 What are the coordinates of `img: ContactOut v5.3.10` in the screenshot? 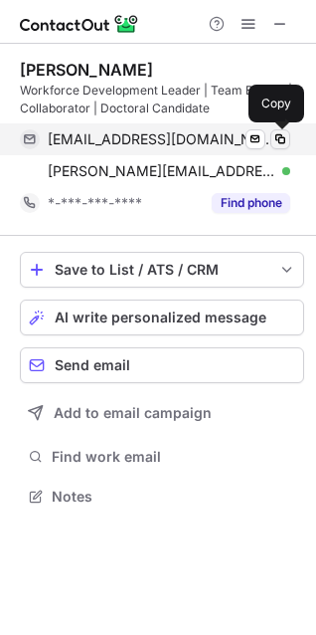 It's located at (80, 24).